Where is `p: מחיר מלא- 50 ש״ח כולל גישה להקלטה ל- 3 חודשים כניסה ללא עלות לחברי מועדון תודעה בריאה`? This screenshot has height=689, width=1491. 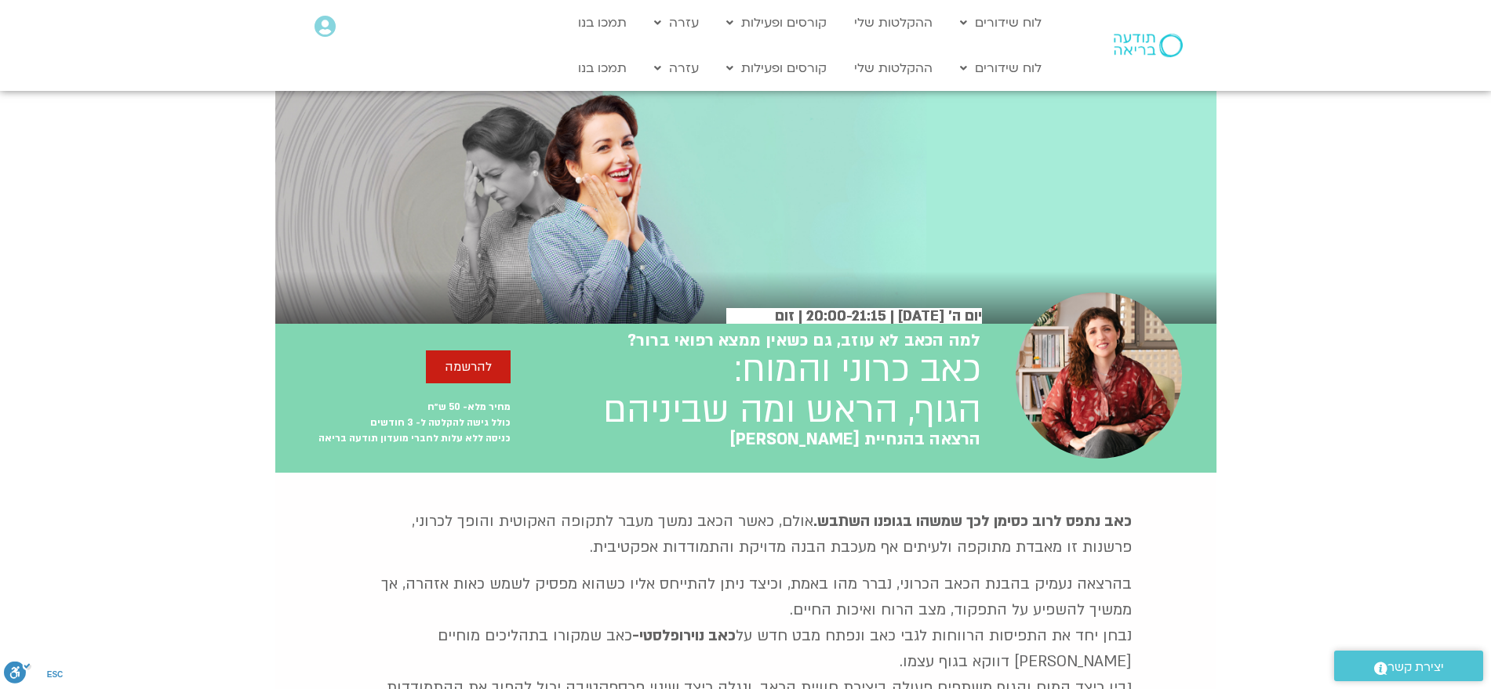
p: מחיר מלא- 50 ש״ח כולל גישה להקלטה ל- 3 חודשים כניסה ללא עלות לחברי מועדון תודעה בריאה is located at coordinates (393, 423).